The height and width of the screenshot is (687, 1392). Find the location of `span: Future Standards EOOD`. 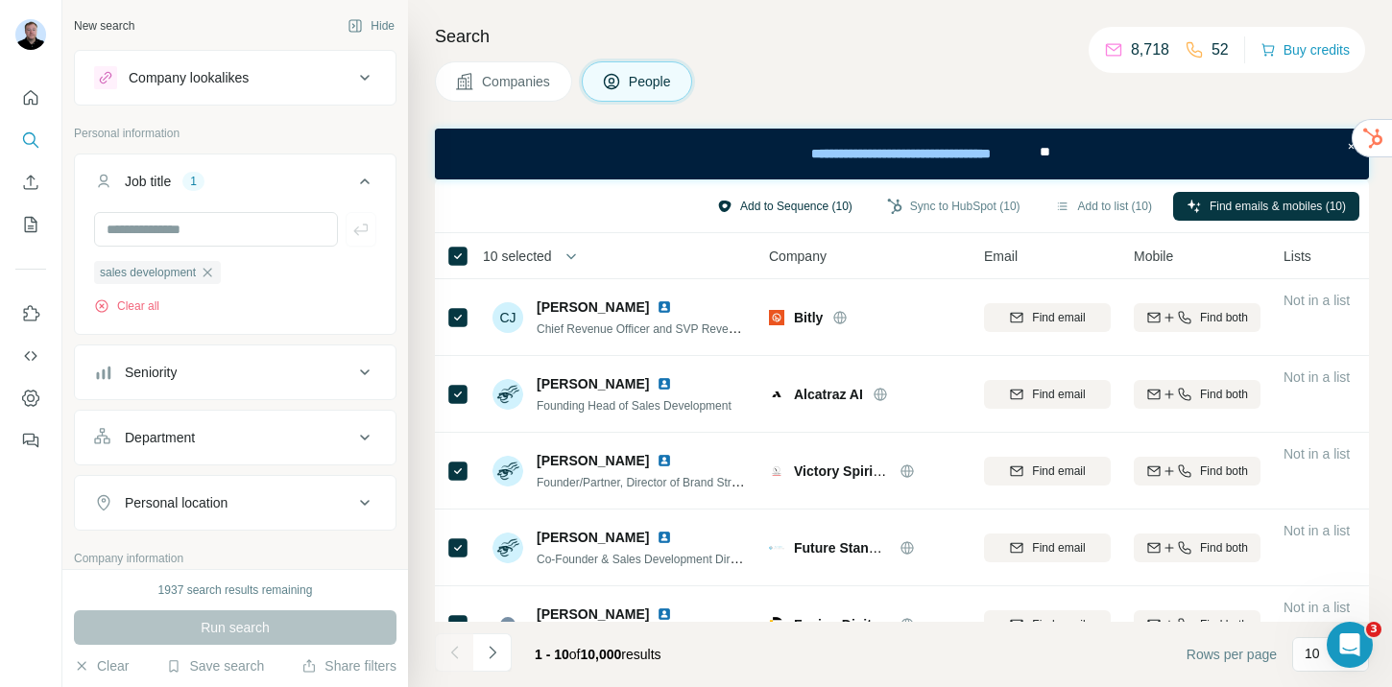

span: Future Standards EOOD is located at coordinates (871, 548).